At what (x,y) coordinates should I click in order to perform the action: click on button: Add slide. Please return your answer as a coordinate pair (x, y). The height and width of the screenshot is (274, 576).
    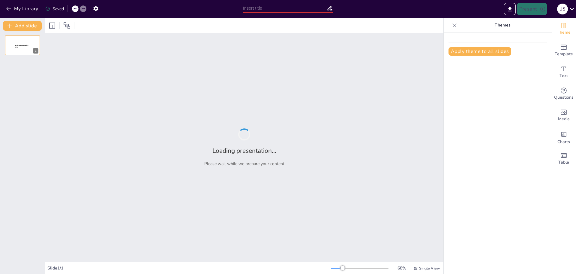
    Looking at the image, I should click on (22, 26).